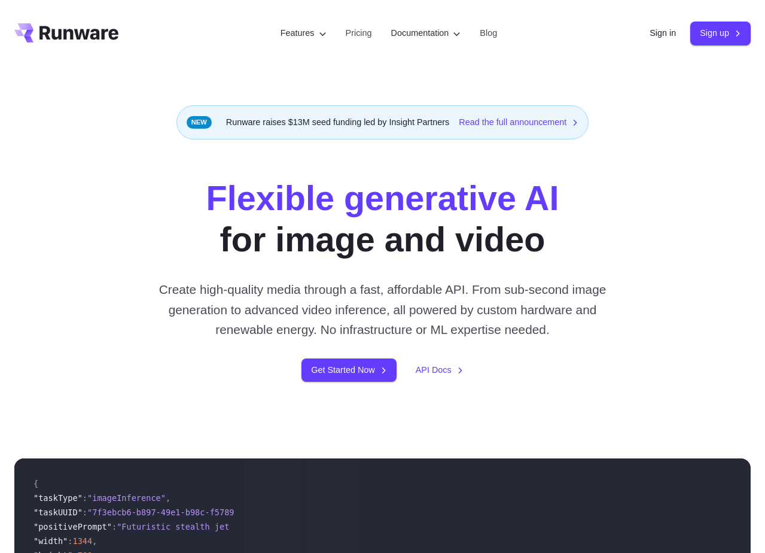 This screenshot has width=765, height=553. What do you see at coordinates (58, 498) in the screenshot?
I see `span: "taskType"` at bounding box center [58, 498].